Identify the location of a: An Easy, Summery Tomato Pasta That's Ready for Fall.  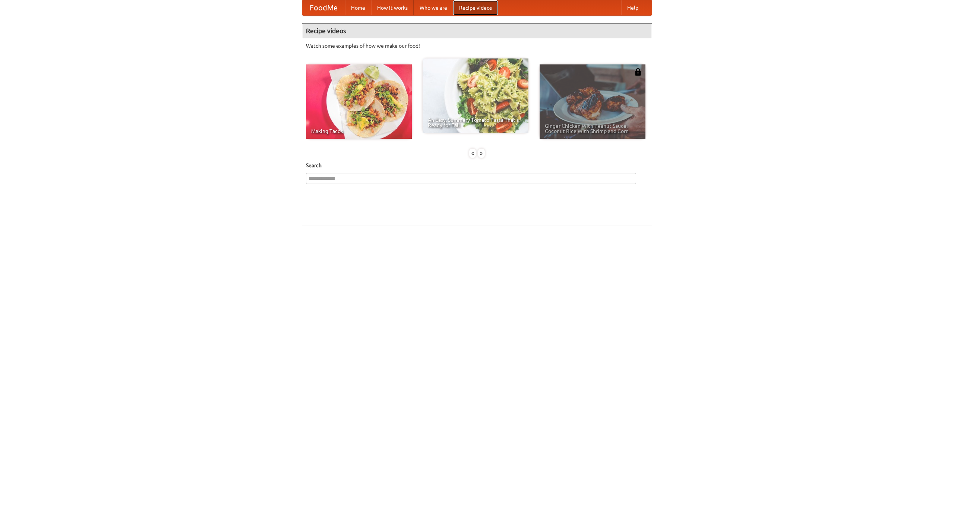
(475, 96).